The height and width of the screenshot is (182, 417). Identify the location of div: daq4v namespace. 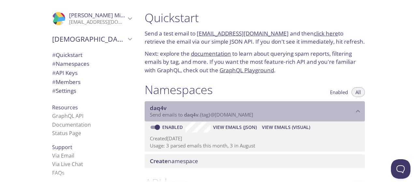
(255, 111).